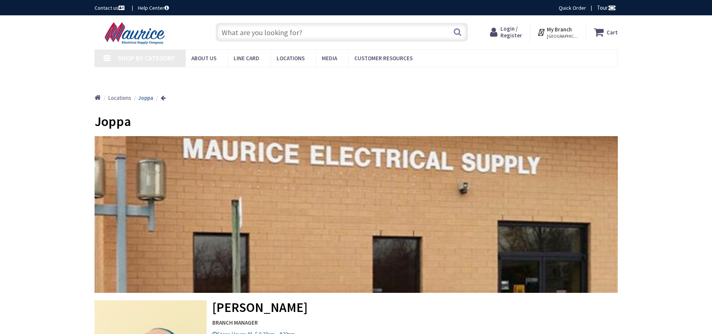  Describe the element at coordinates (506, 32) in the screenshot. I see `a: Login / Register` at that location.